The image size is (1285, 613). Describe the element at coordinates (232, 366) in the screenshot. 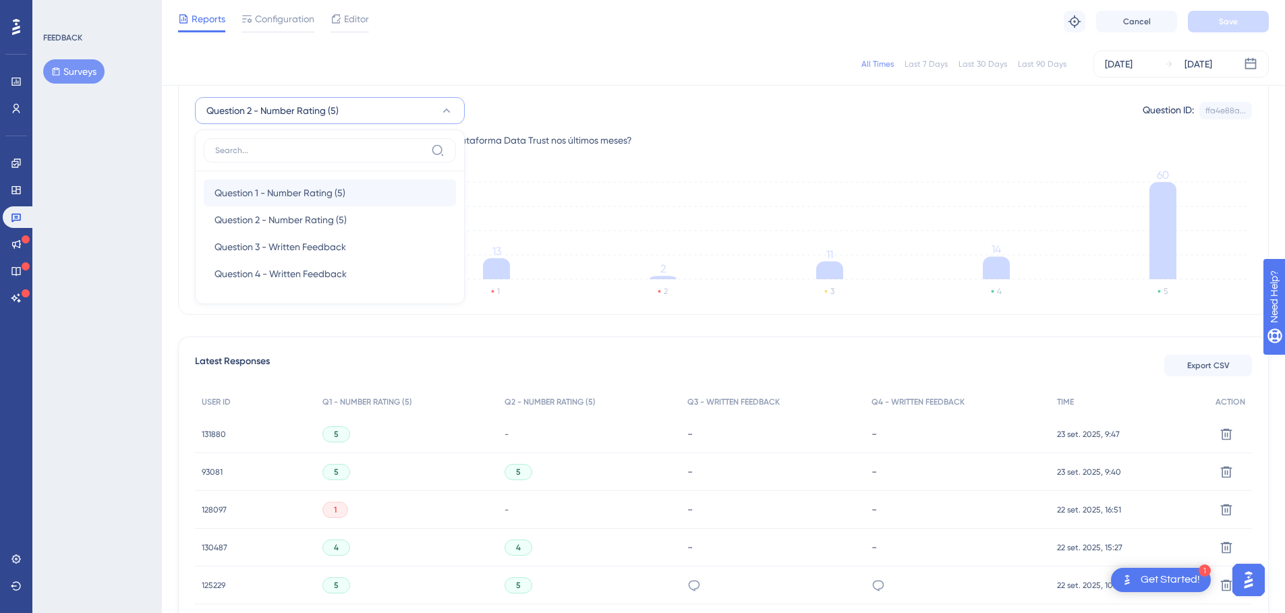

I see `span: Latest Responses` at that location.